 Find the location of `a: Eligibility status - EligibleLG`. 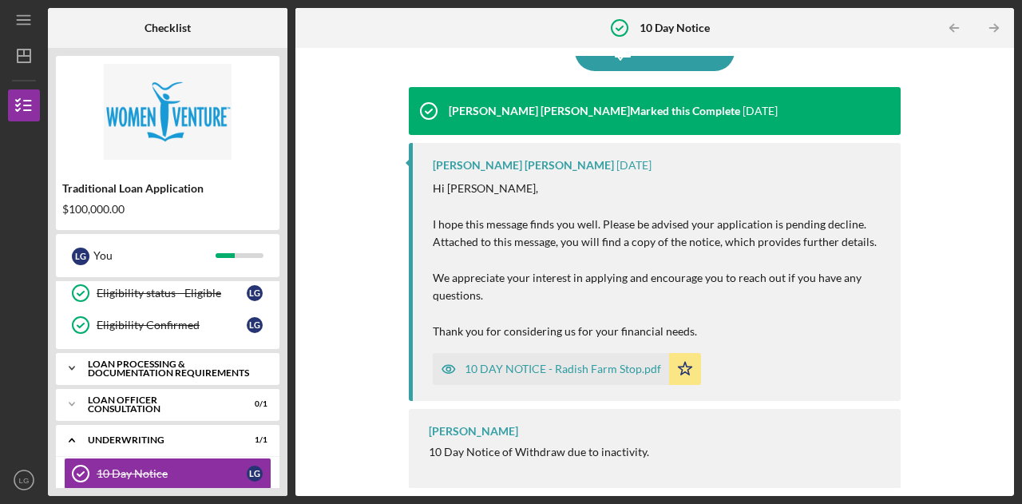

a: Eligibility status - EligibleLG is located at coordinates (168, 293).